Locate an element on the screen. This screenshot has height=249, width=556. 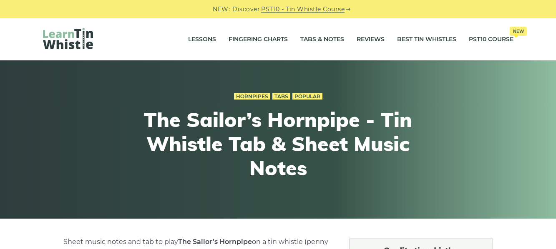
img: LearnTinWhistle.com is located at coordinates (68, 38).